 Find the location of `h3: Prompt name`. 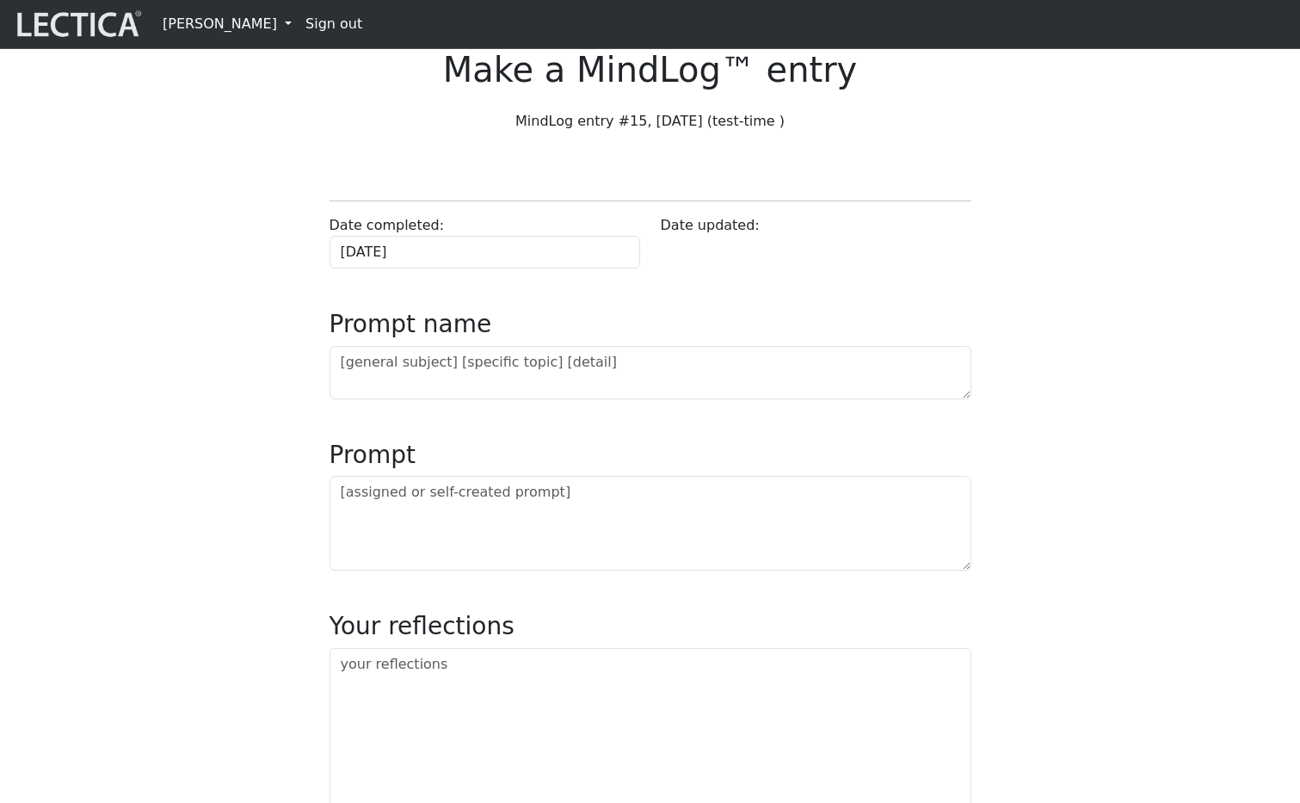

h3: Prompt name is located at coordinates (651, 324).